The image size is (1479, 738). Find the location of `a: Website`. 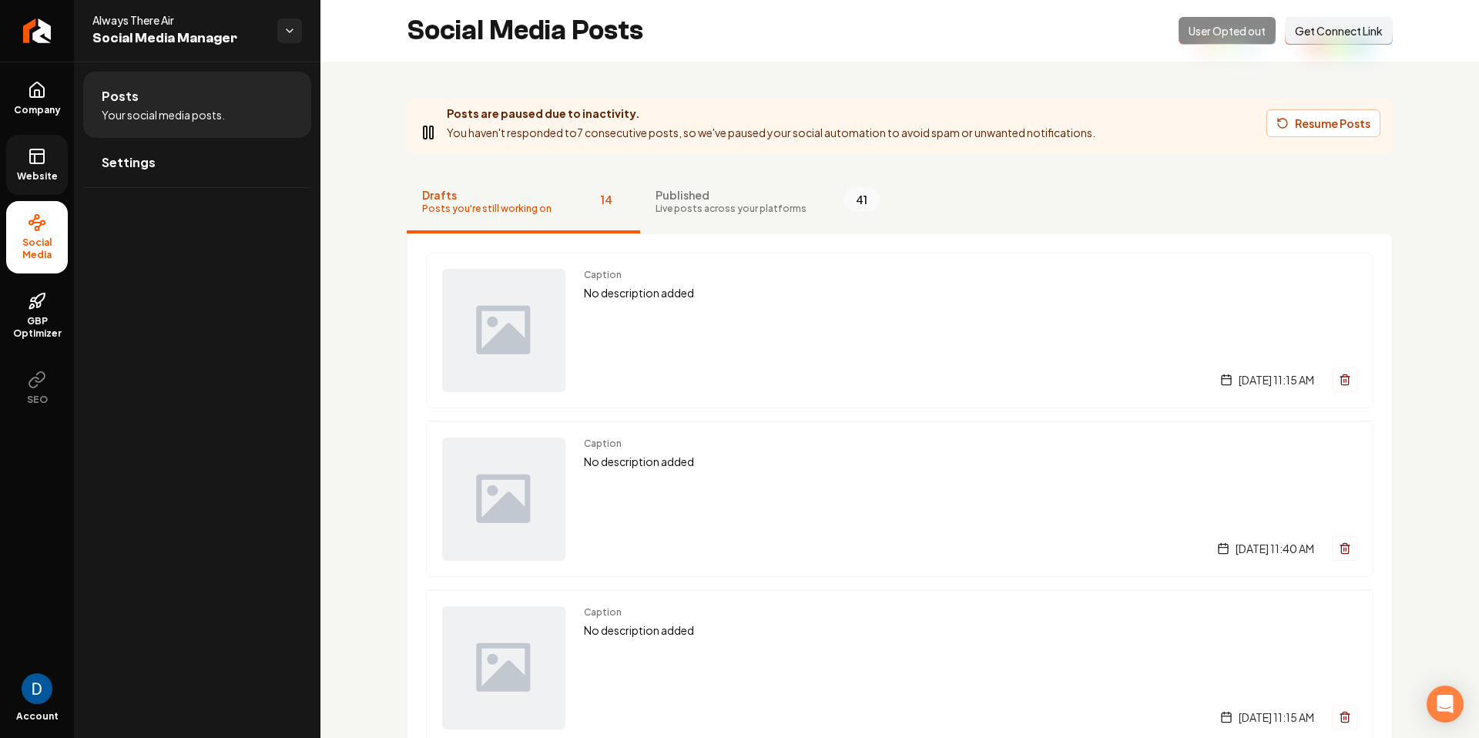

a: Website is located at coordinates (37, 165).